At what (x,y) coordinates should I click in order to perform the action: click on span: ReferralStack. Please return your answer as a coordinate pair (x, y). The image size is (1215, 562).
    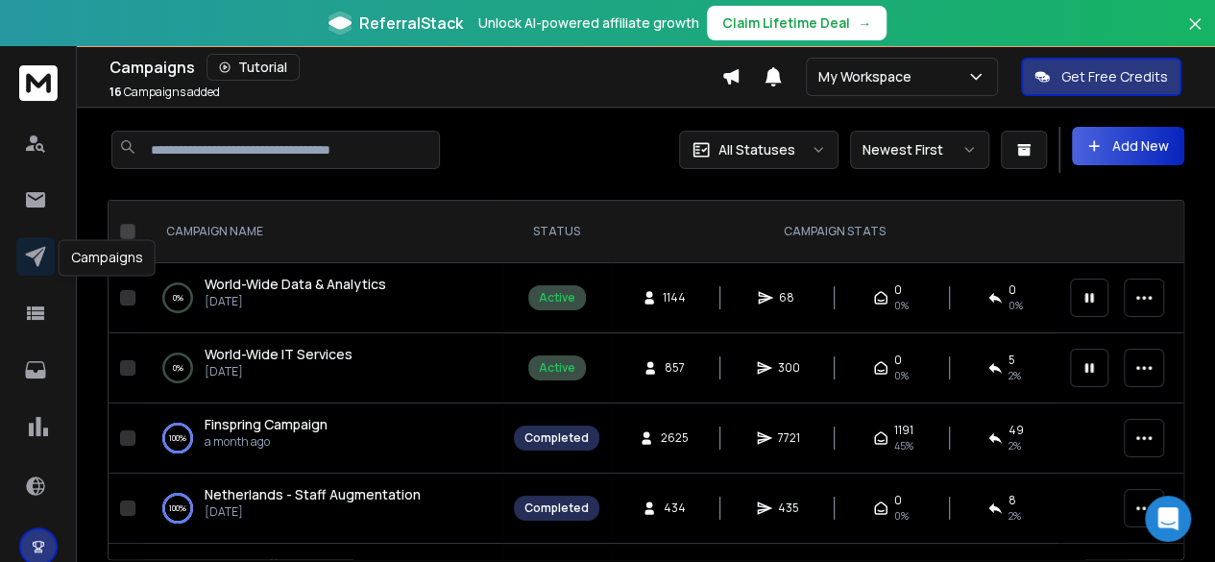
    Looking at the image, I should click on (411, 23).